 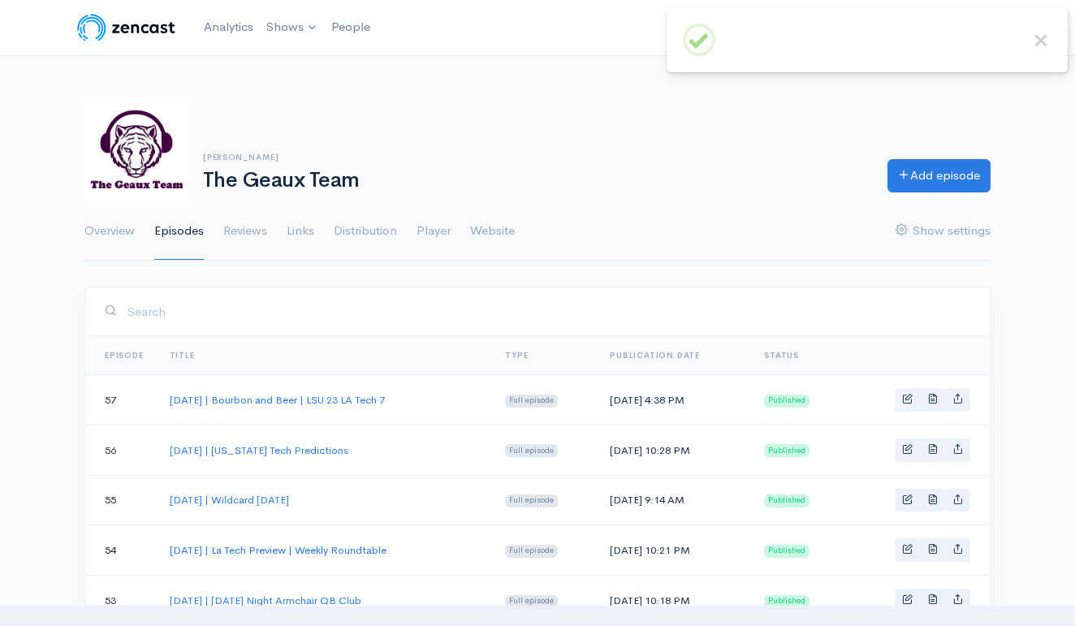 I want to click on a: Analytics, so click(x=228, y=27).